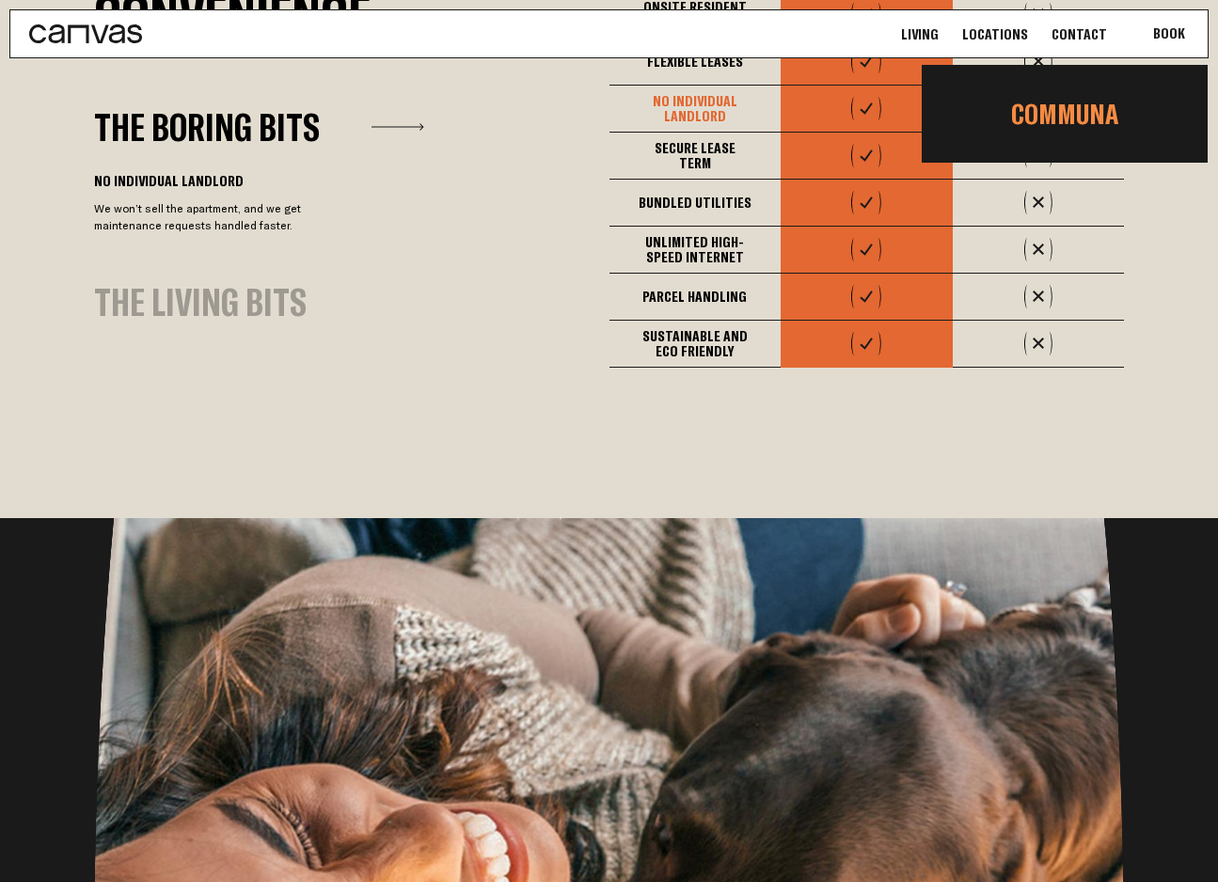 The width and height of the screenshot is (1218, 882). Describe the element at coordinates (207, 217) in the screenshot. I see `p: We won’t sell the apartment, and we get maintenance requests handled faster.` at that location.